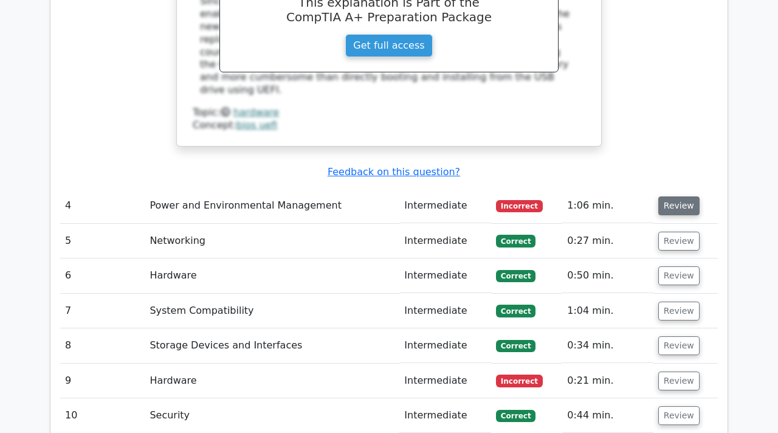  What do you see at coordinates (389, 125) in the screenshot?
I see `div: Concept:` at bounding box center [389, 125].